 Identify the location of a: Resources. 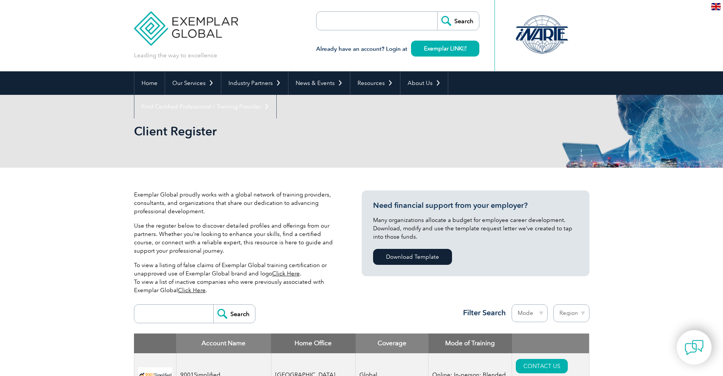
(375, 83).